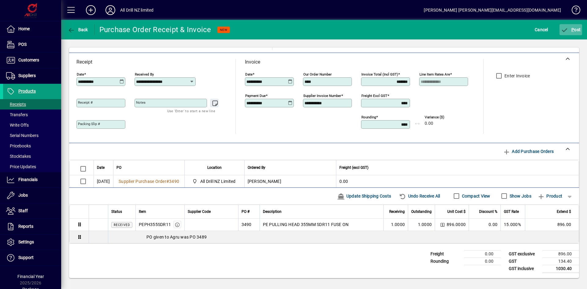  What do you see at coordinates (446, 254) in the screenshot?
I see `td: Freight` at bounding box center [446, 254].